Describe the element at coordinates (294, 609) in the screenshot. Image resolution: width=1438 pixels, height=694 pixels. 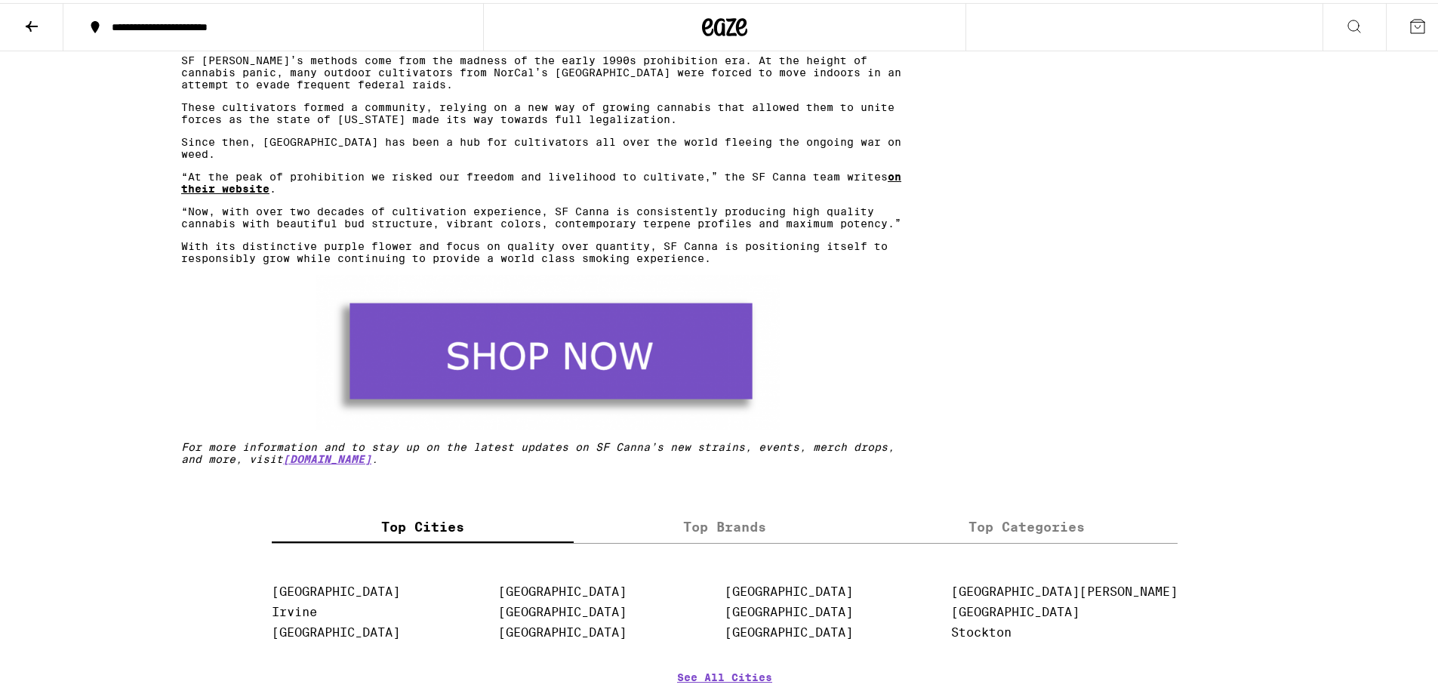
I see `a: Irvine` at that location.